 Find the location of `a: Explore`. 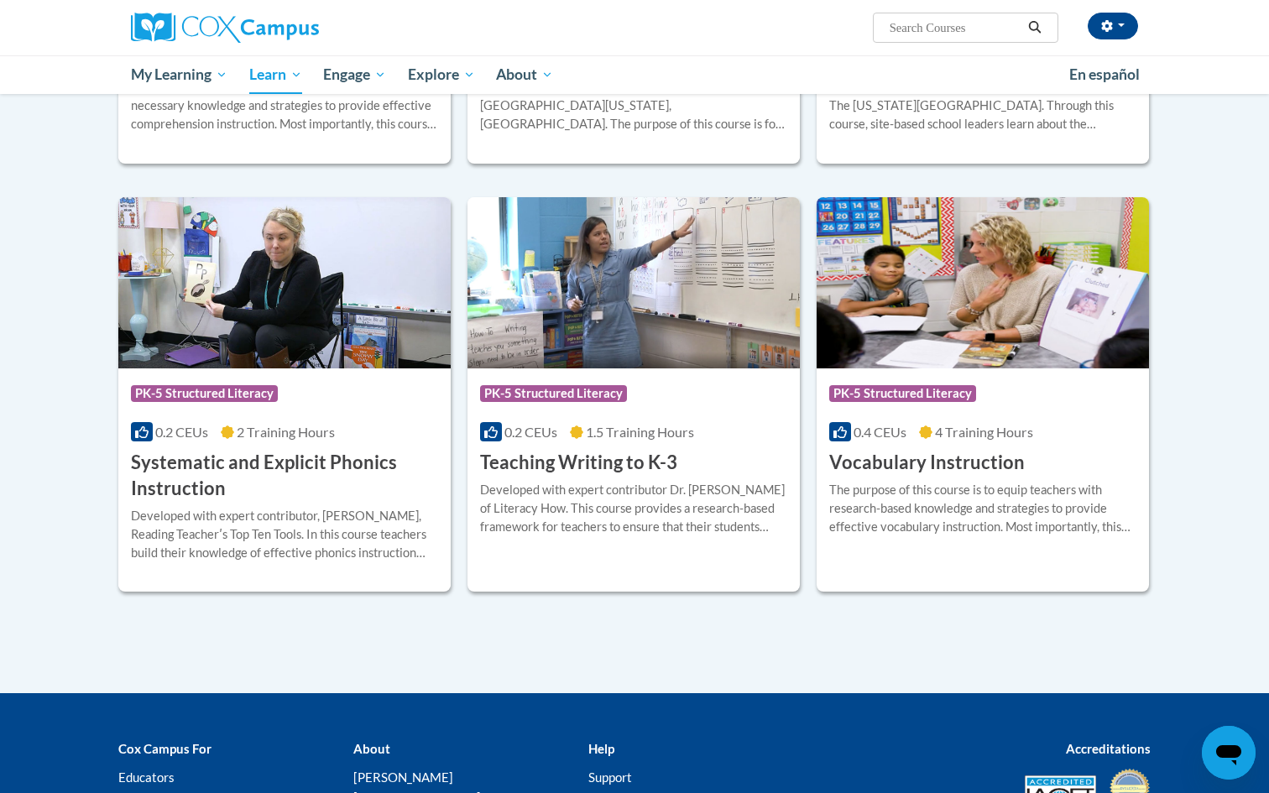

a: Explore is located at coordinates (441, 75).